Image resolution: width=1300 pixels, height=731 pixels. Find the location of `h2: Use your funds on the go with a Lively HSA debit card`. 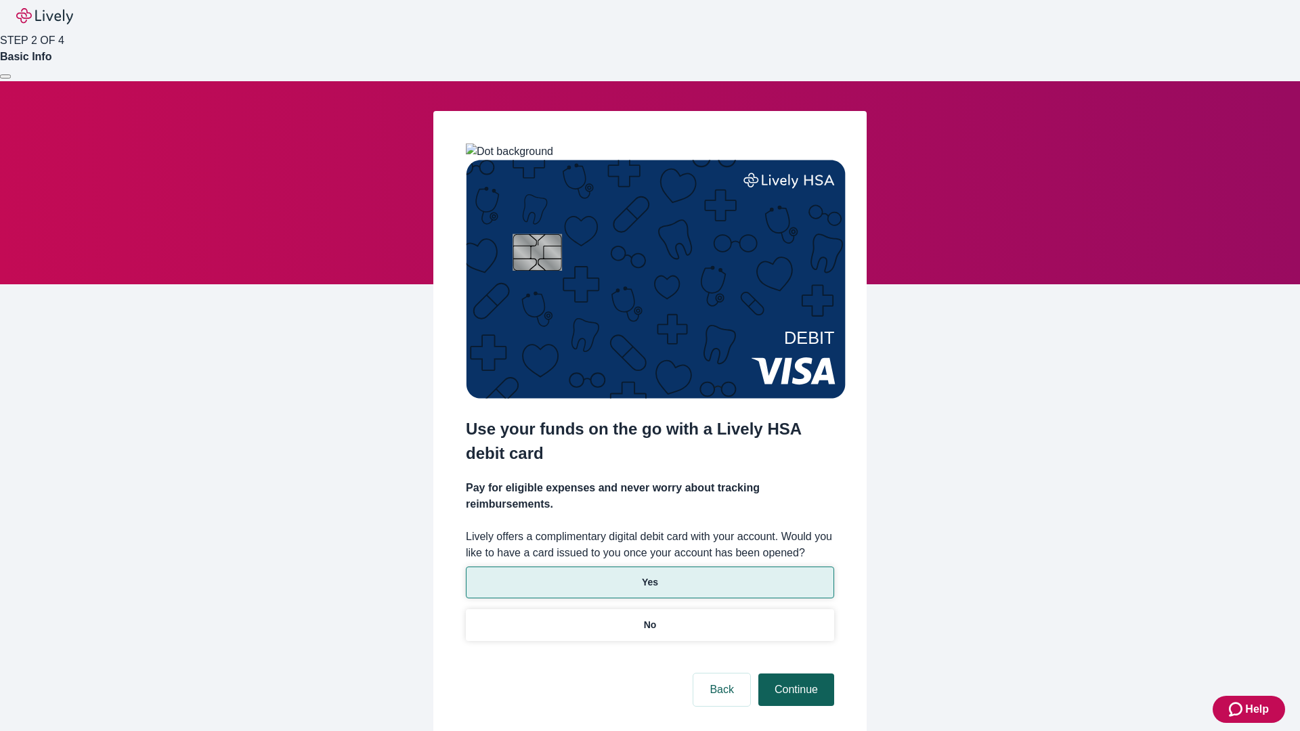

h2: Use your funds on the go with a Lively HSA debit card is located at coordinates (650, 441).